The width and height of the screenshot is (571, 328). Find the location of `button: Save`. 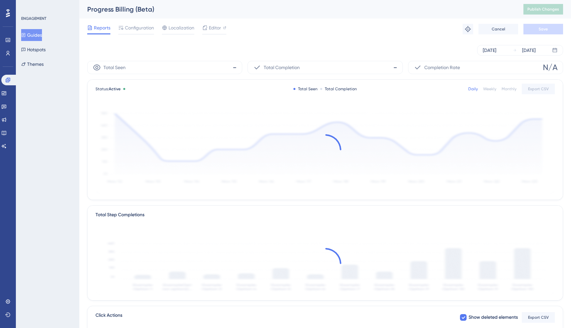

button: Save is located at coordinates (543, 29).